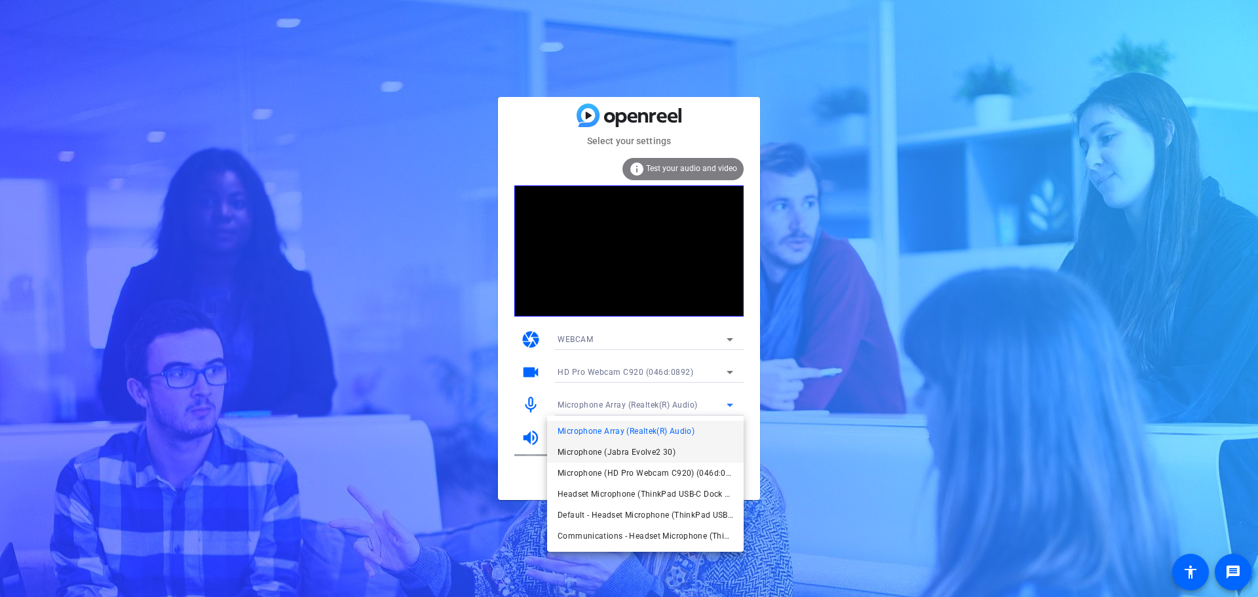 This screenshot has width=1258, height=597. Describe the element at coordinates (645, 494) in the screenshot. I see `span: Headset Microphone (ThinkPad USB-C Dock Gen2 USB Audio) (17ef:a396)` at that location.